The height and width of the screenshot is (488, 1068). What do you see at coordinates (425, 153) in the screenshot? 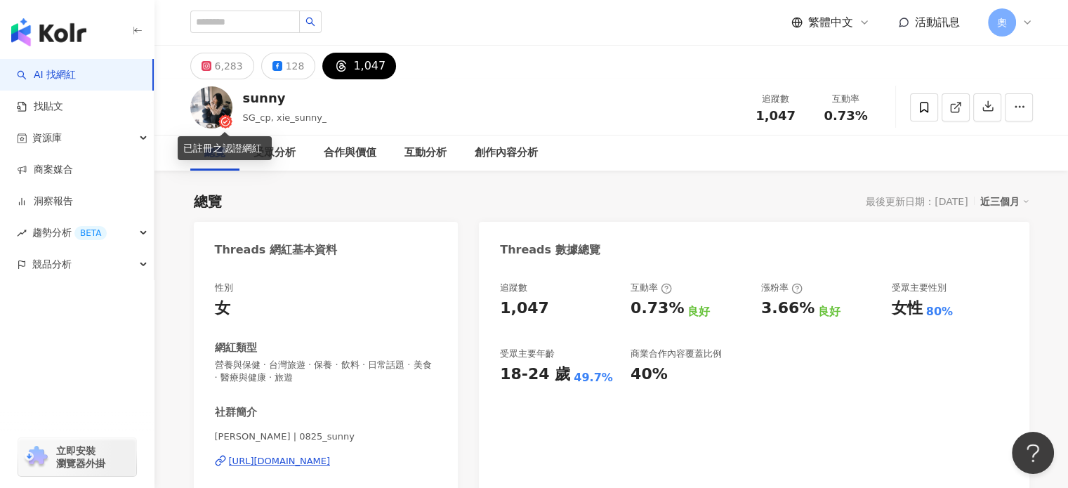
I see `div: 互動分析` at bounding box center [425, 153].